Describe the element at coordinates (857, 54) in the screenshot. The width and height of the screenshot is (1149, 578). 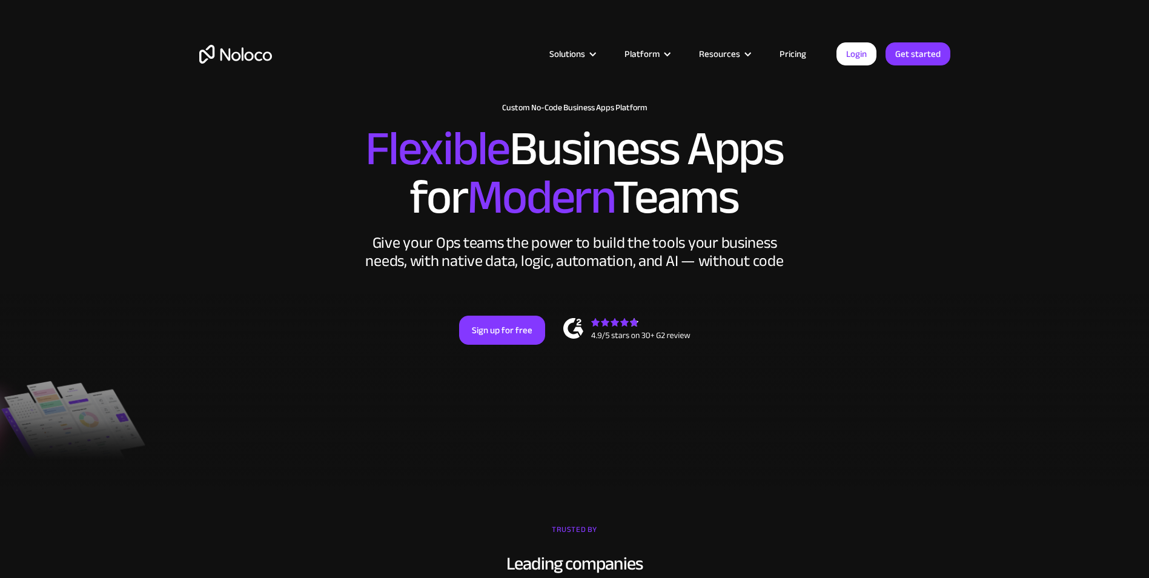
I see `a: Login` at that location.